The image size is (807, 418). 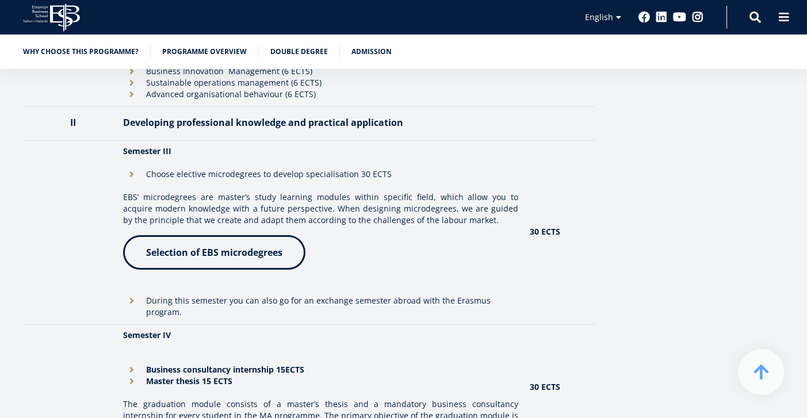 What do you see at coordinates (661, 17) in the screenshot?
I see `a: Linkedin` at bounding box center [661, 17].